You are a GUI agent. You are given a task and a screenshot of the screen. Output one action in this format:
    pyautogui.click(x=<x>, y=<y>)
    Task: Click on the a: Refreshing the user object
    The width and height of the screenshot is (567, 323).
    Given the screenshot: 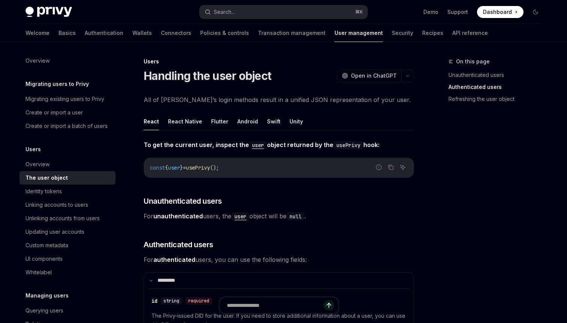 What is the action you would take?
    pyautogui.click(x=498, y=99)
    